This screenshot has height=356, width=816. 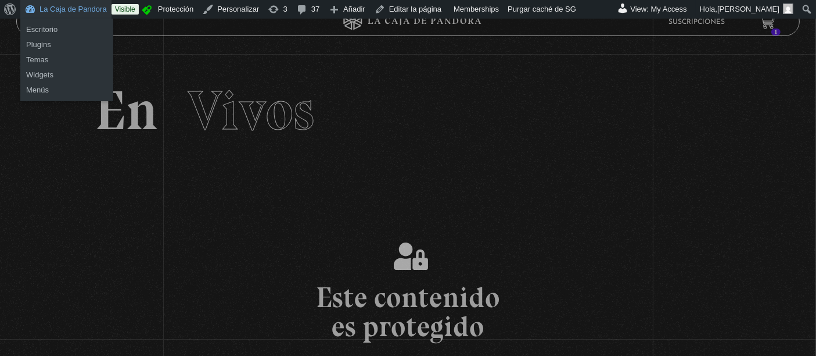 What do you see at coordinates (67, 75) in the screenshot?
I see `a: Widgets` at bounding box center [67, 75].